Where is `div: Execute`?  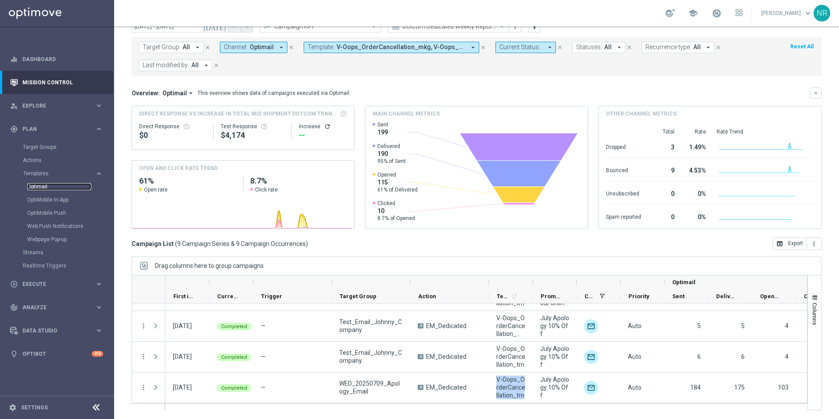
div: Execute is located at coordinates (52, 284).